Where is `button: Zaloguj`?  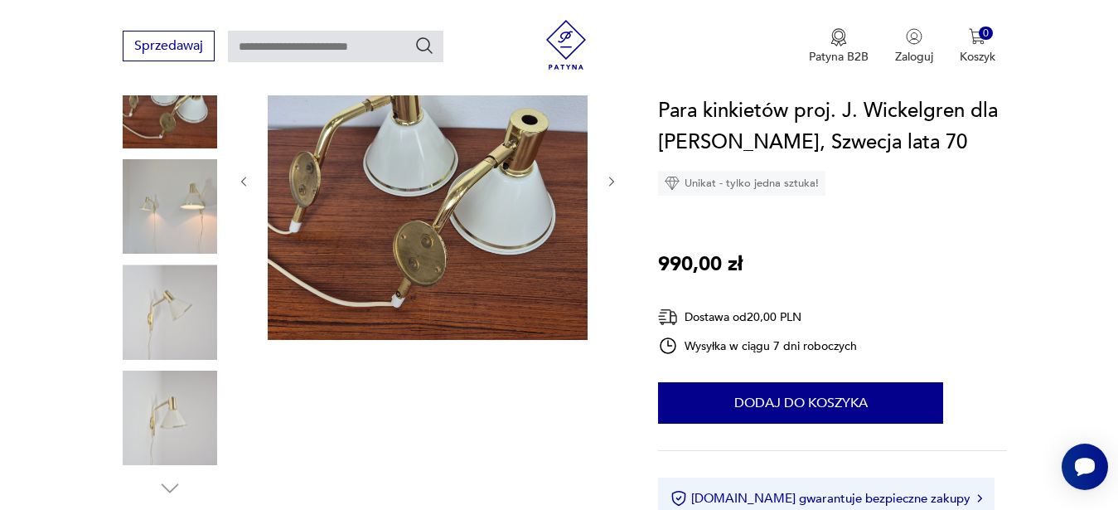 button: Zaloguj is located at coordinates (914, 46).